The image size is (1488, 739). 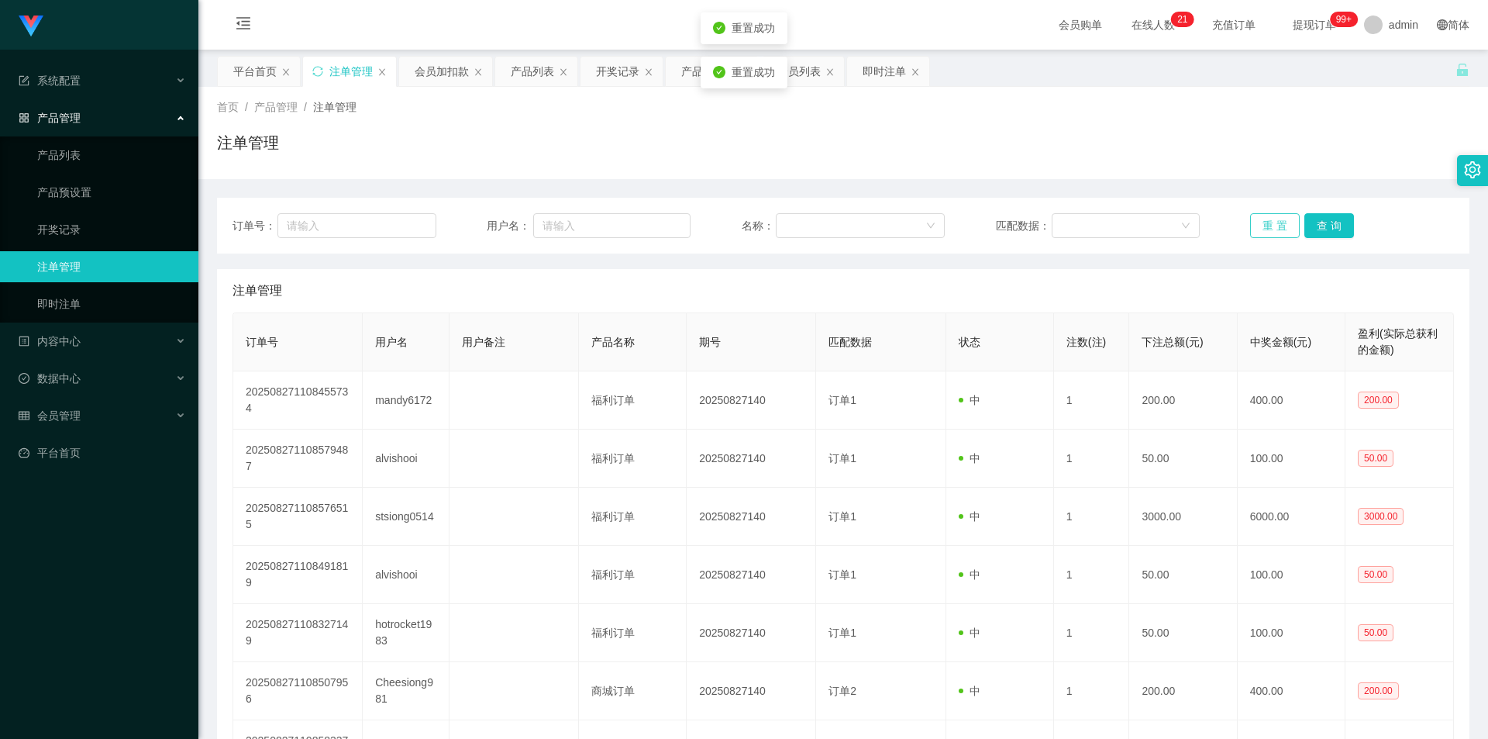 What do you see at coordinates (298, 458) in the screenshot?
I see `td: 202508271108579487` at bounding box center [298, 458].